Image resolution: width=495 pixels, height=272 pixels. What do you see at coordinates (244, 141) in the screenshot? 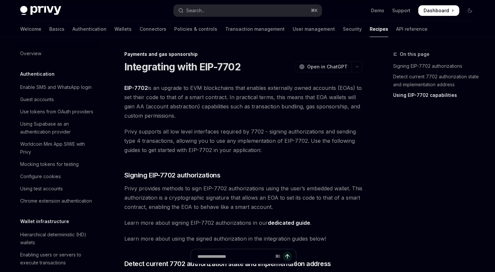
I see `span: Privy supports all low level interfaces required by 7702 - signing authorizations and sending typ...` at bounding box center [244, 141].